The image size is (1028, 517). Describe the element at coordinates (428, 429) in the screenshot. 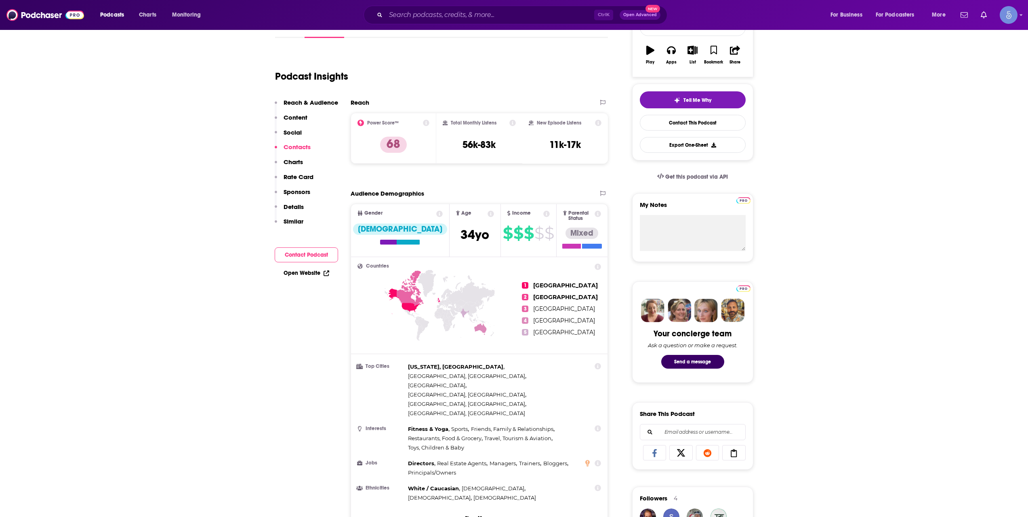

I see `span: Fitness & Yoga` at that location.